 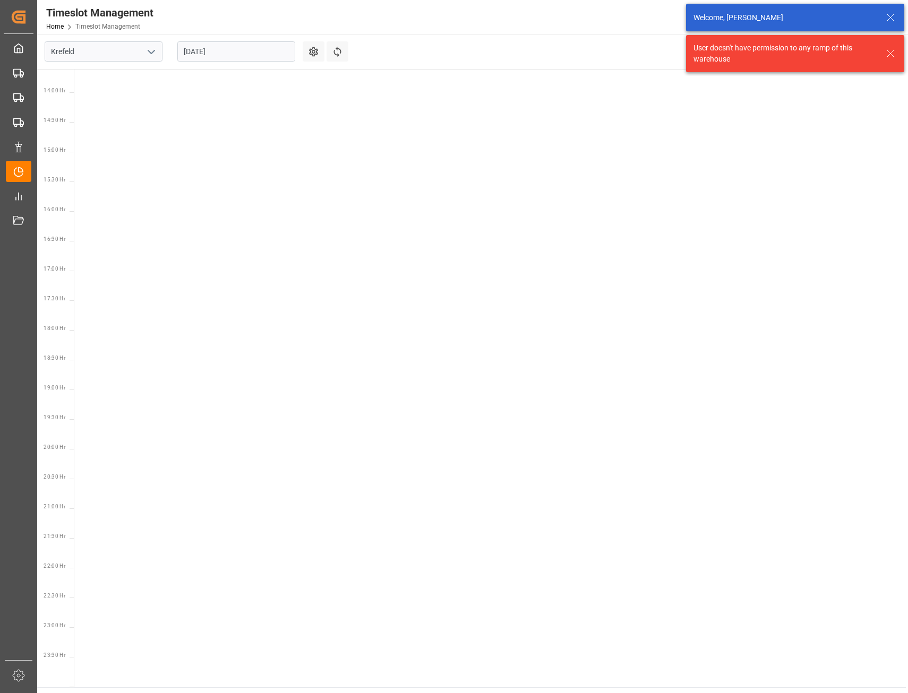 What do you see at coordinates (54, 536) in the screenshot?
I see `span: 21:30 Hr` at bounding box center [54, 536].